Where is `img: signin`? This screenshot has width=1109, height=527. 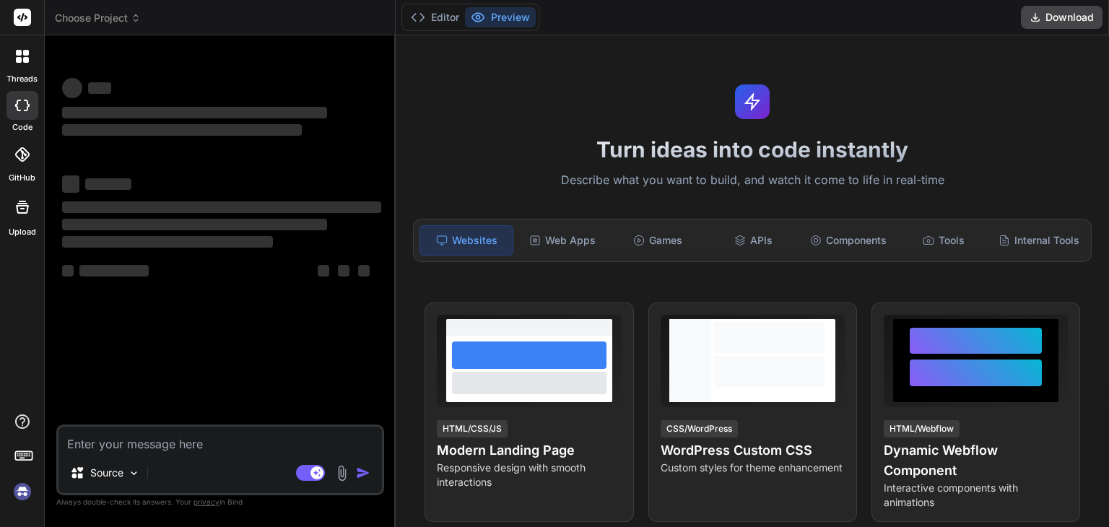 img: signin is located at coordinates (22, 491).